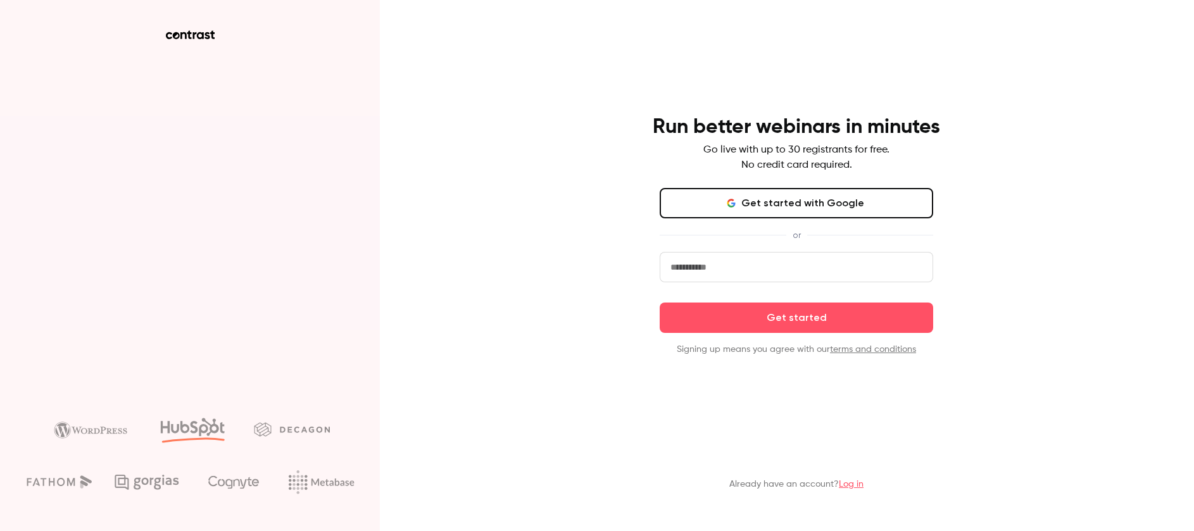 The width and height of the screenshot is (1194, 531). Describe the element at coordinates (796, 235) in the screenshot. I see `span: or` at that location.